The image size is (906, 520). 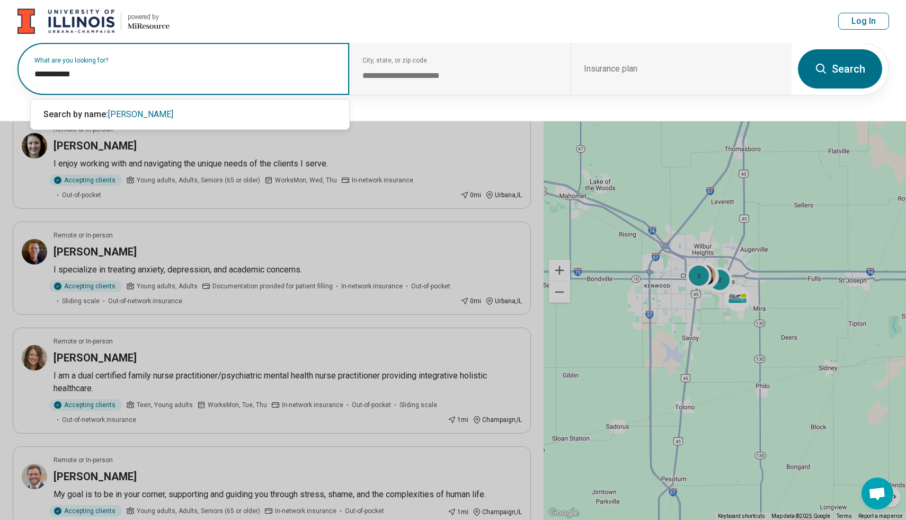 I want to click on label: What are you looking for?, so click(x=185, y=60).